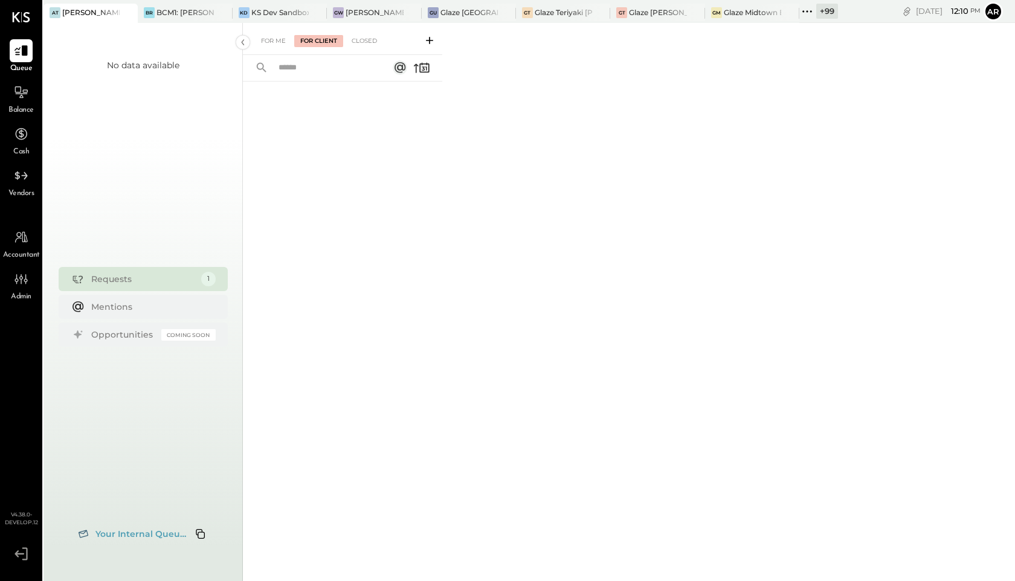  Describe the element at coordinates (21, 255) in the screenshot. I see `span: Accountant` at that location.